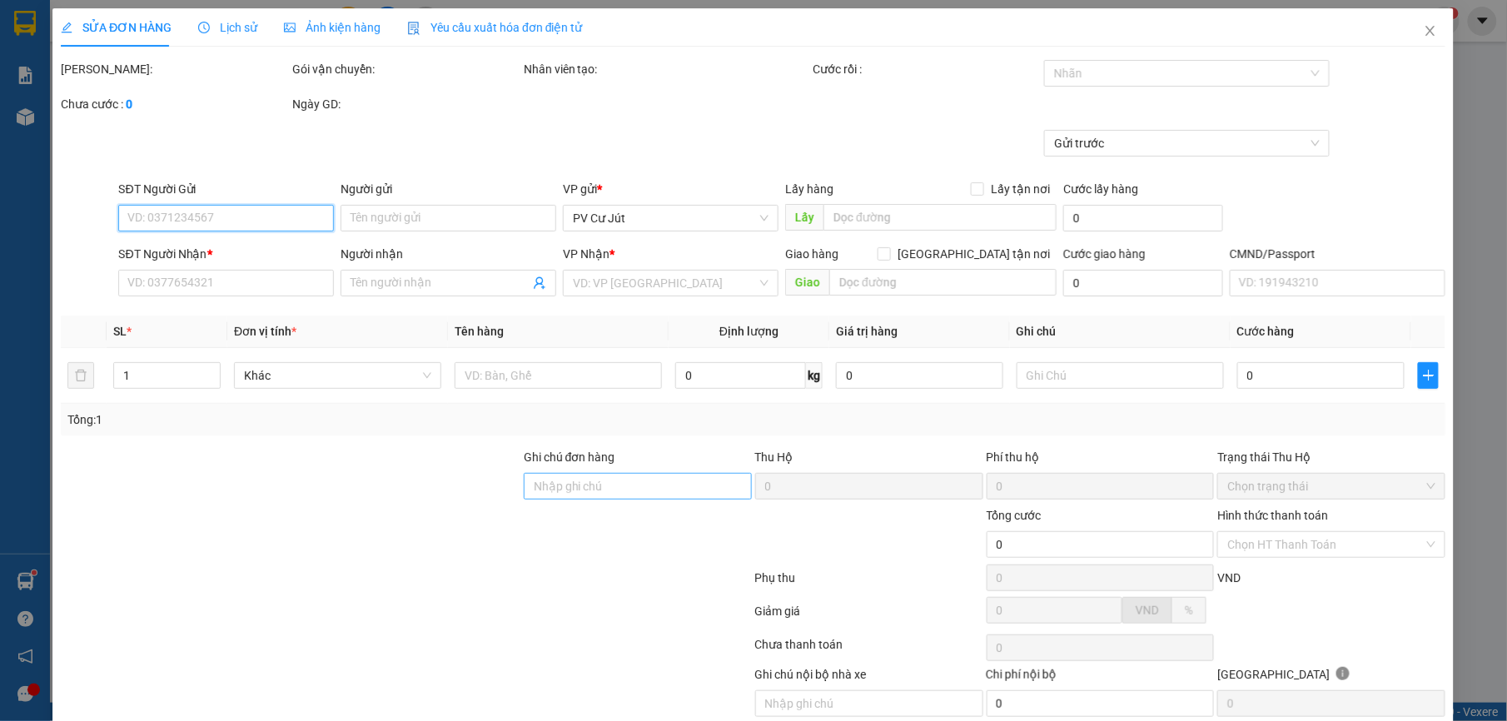  I want to click on input: Ghi Chú, so click(1120, 376).